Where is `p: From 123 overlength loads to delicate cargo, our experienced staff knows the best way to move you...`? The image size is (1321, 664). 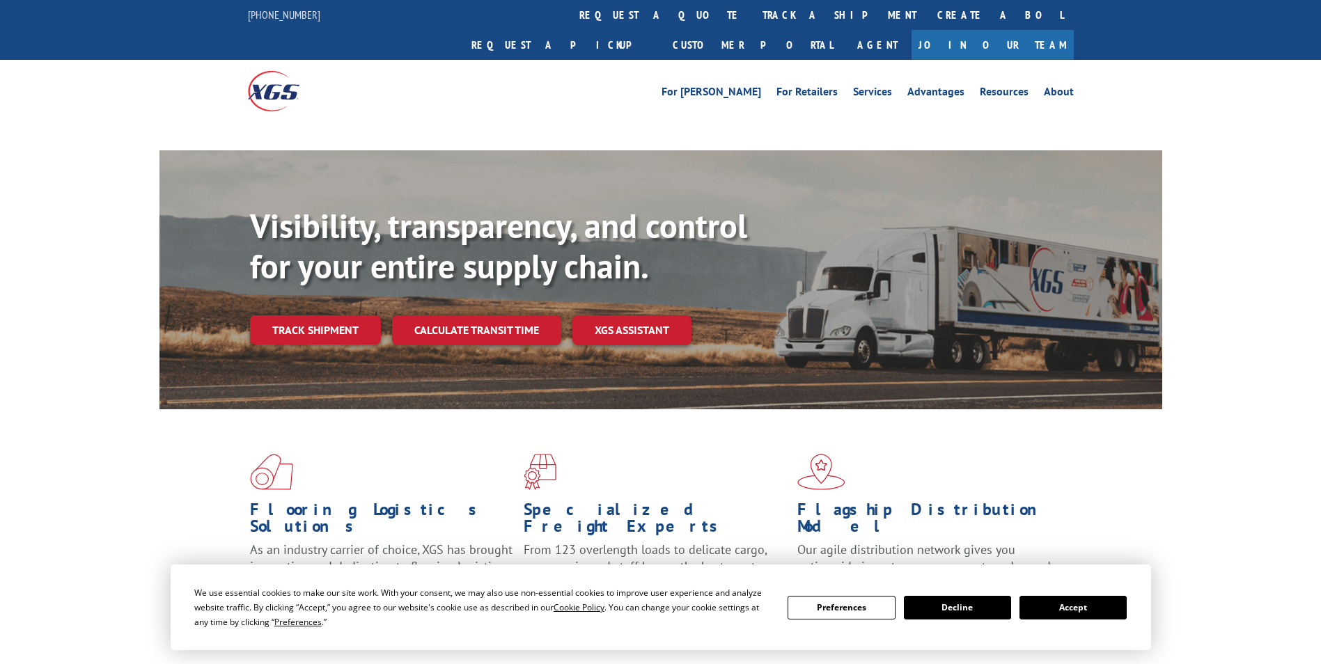
p: From 123 overlength loads to delicate cargo, our experienced staff knows the best way to move you... is located at coordinates (655, 572).